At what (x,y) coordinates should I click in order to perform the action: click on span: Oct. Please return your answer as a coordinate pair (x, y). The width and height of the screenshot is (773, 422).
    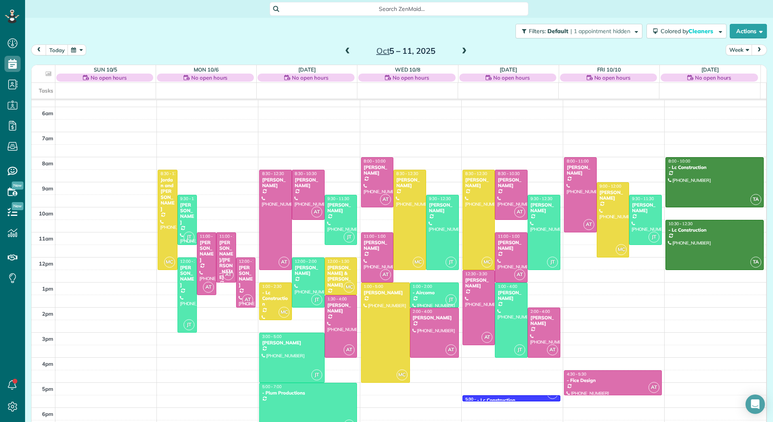
    Looking at the image, I should click on (383, 51).